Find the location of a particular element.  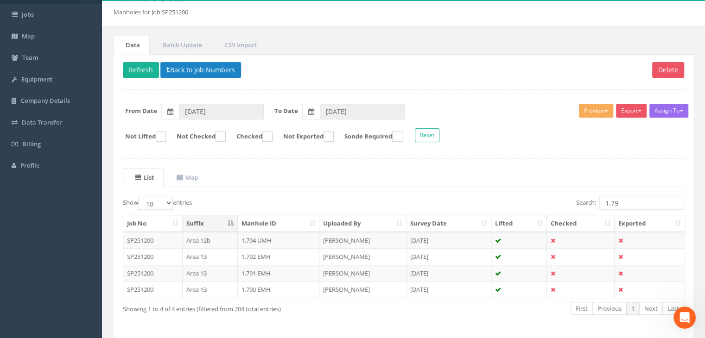

a: Next is located at coordinates (651, 309).